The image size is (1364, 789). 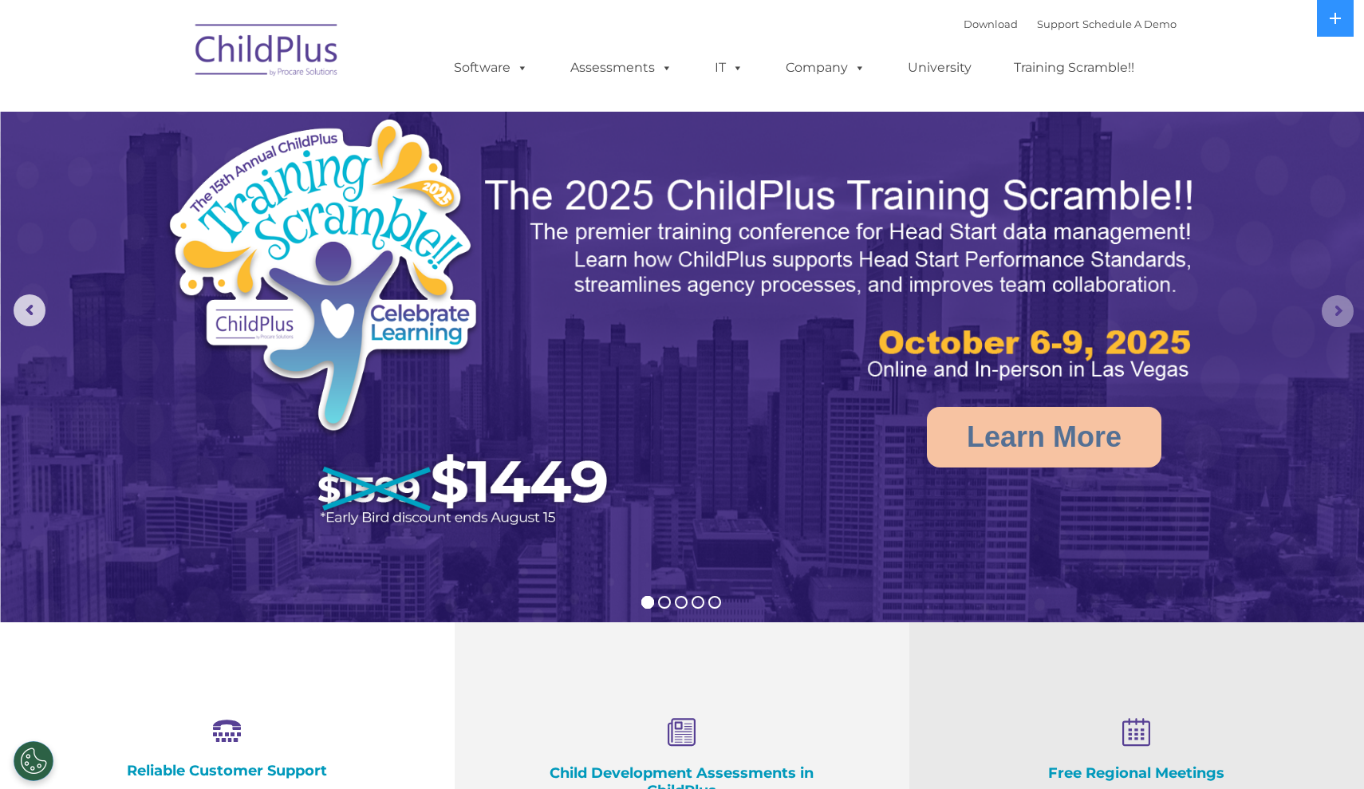 I want to click on a: Assessments, so click(x=622, y=68).